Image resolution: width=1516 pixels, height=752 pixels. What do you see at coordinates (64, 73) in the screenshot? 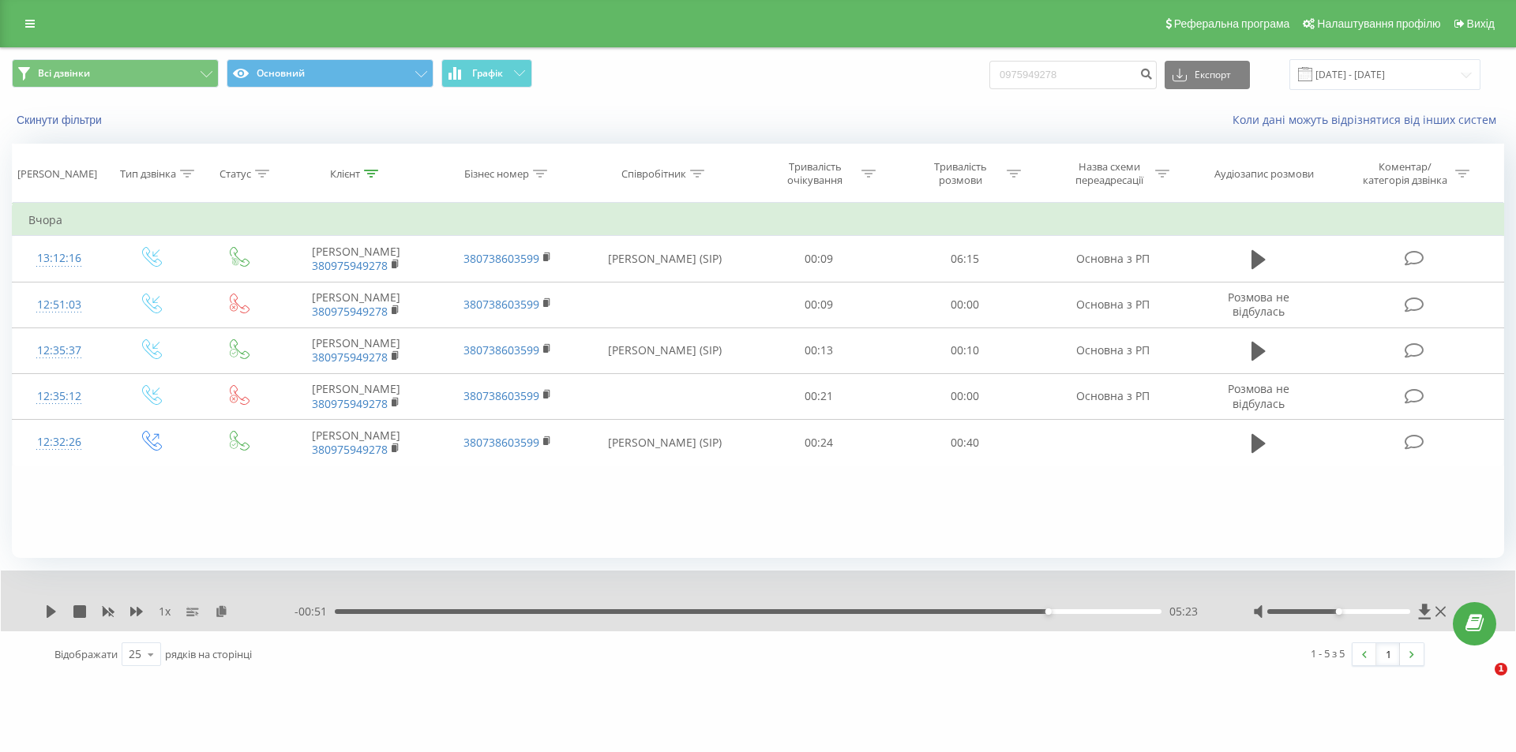
I see `span: Всі дзвінки` at bounding box center [64, 73].